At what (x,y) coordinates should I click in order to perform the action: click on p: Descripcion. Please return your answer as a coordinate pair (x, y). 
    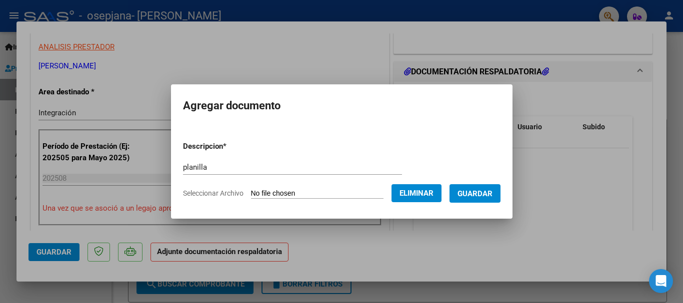
    Looking at the image, I should click on (230, 146).